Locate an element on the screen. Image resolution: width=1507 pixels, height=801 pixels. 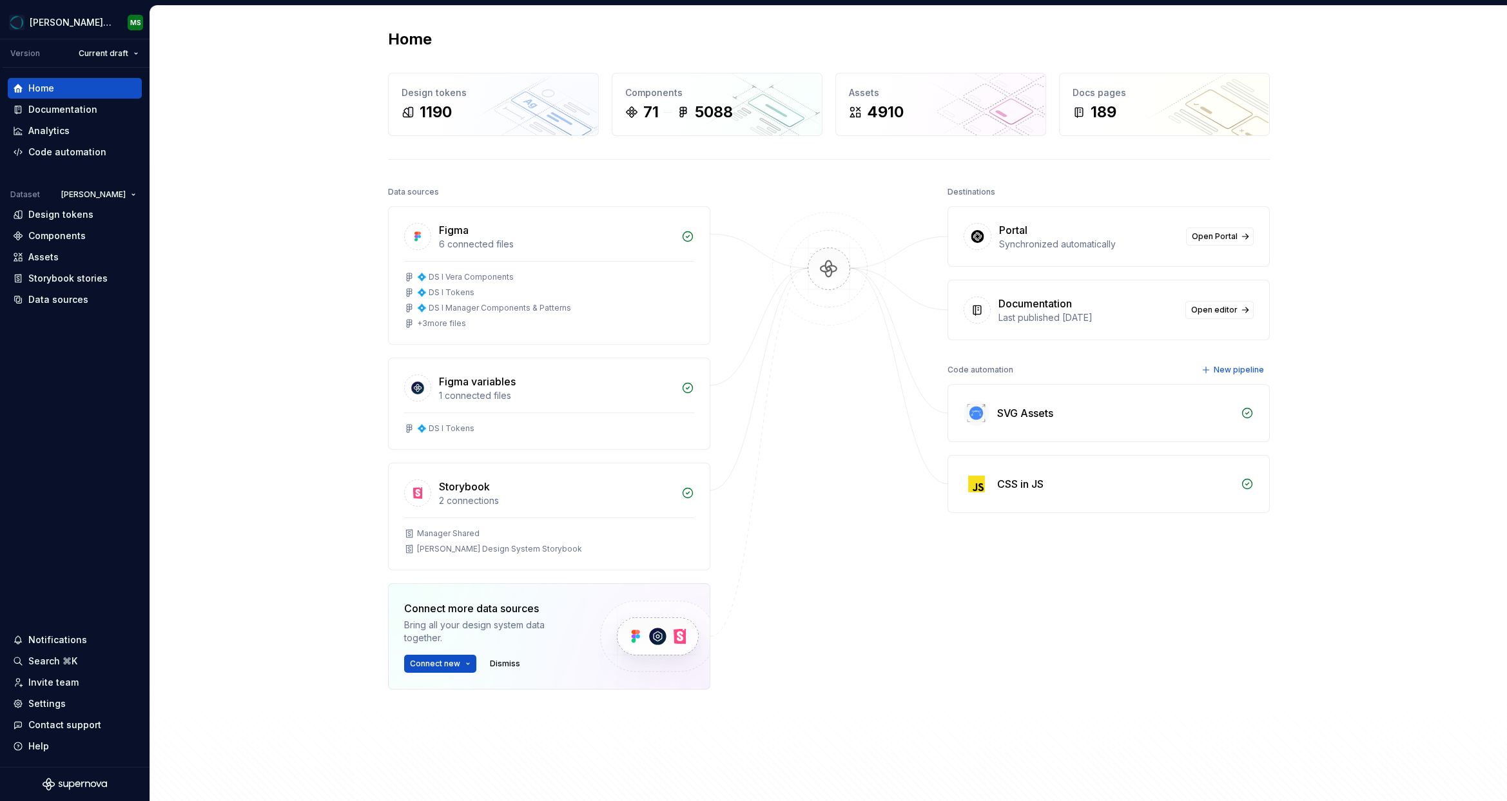
a: Figma6 connected files💠 DS I Vera Components💠 DS I Tokens💠 DS I Manager Components & Patterns+3mo... is located at coordinates (549, 275).